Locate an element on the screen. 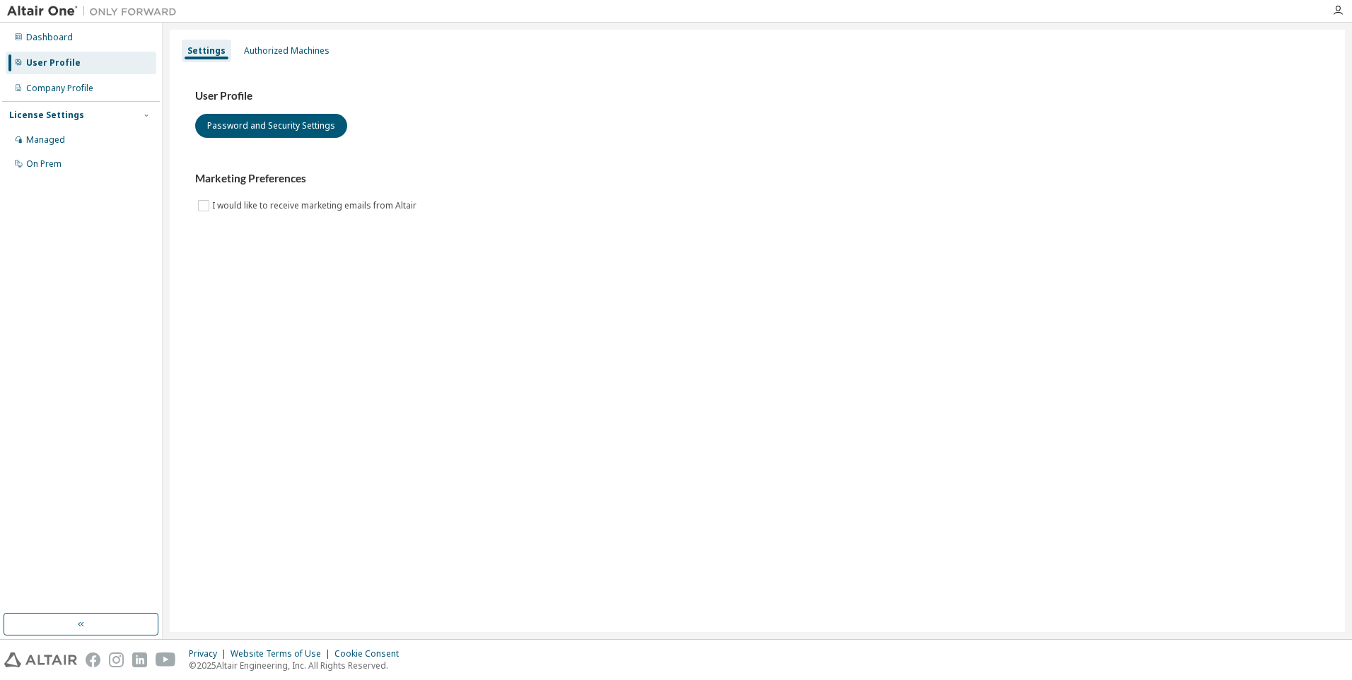 The image size is (1352, 680). div: Dashboard is located at coordinates (49, 37).